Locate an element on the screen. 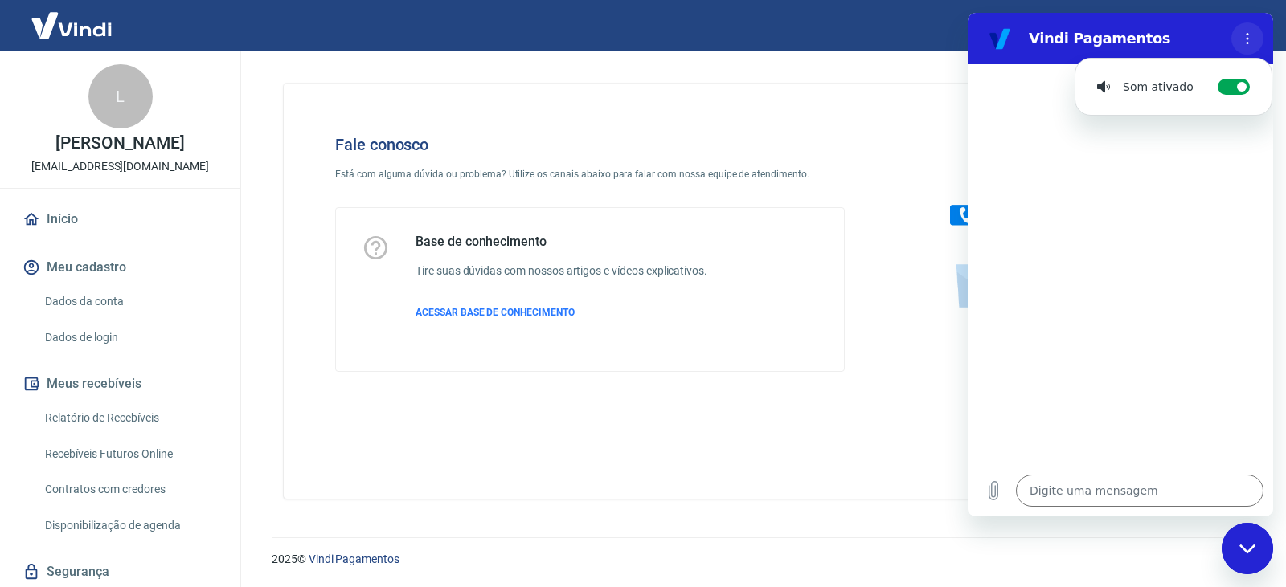 The width and height of the screenshot is (1286, 587). span: ACESSAR BASE DE CONHECIMENTO is located at coordinates (495, 313).